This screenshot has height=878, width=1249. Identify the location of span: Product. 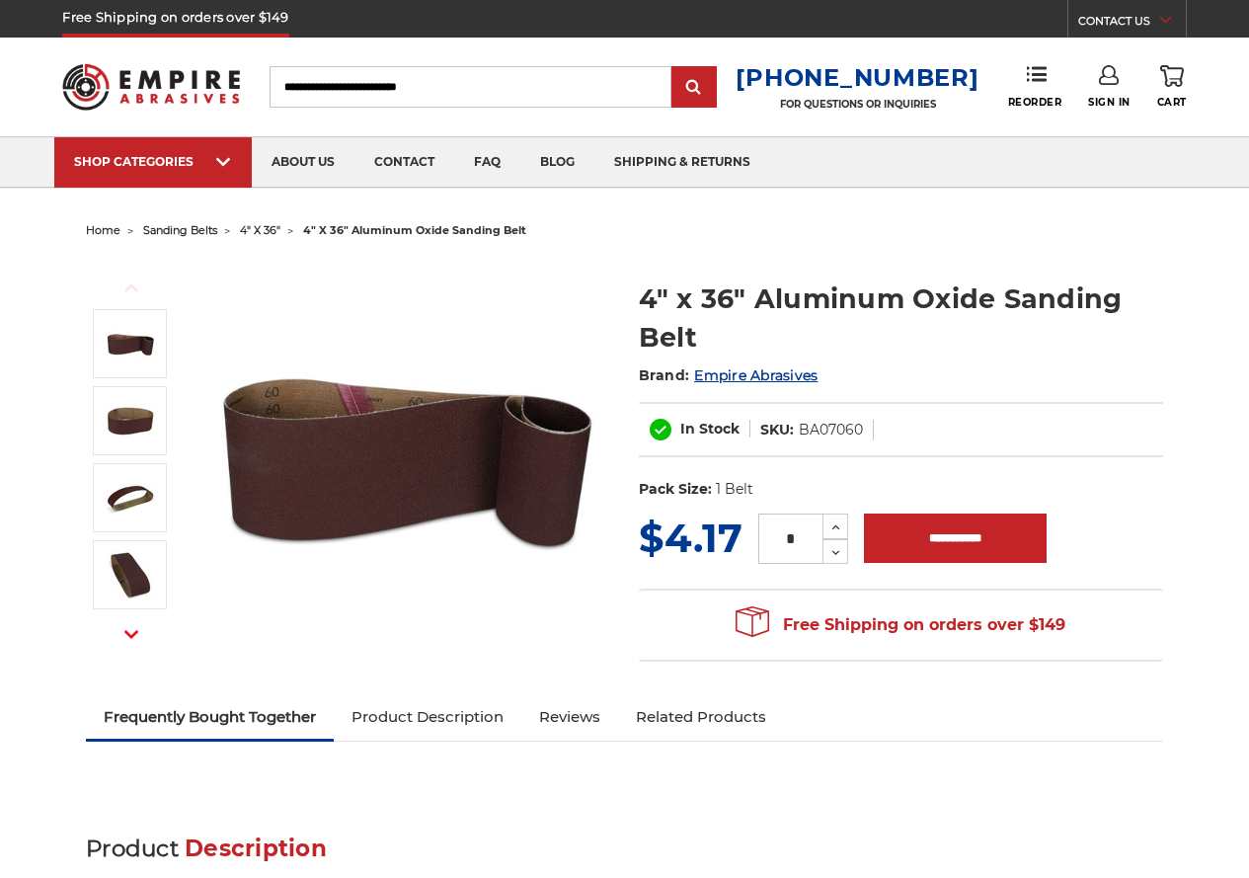
(132, 848).